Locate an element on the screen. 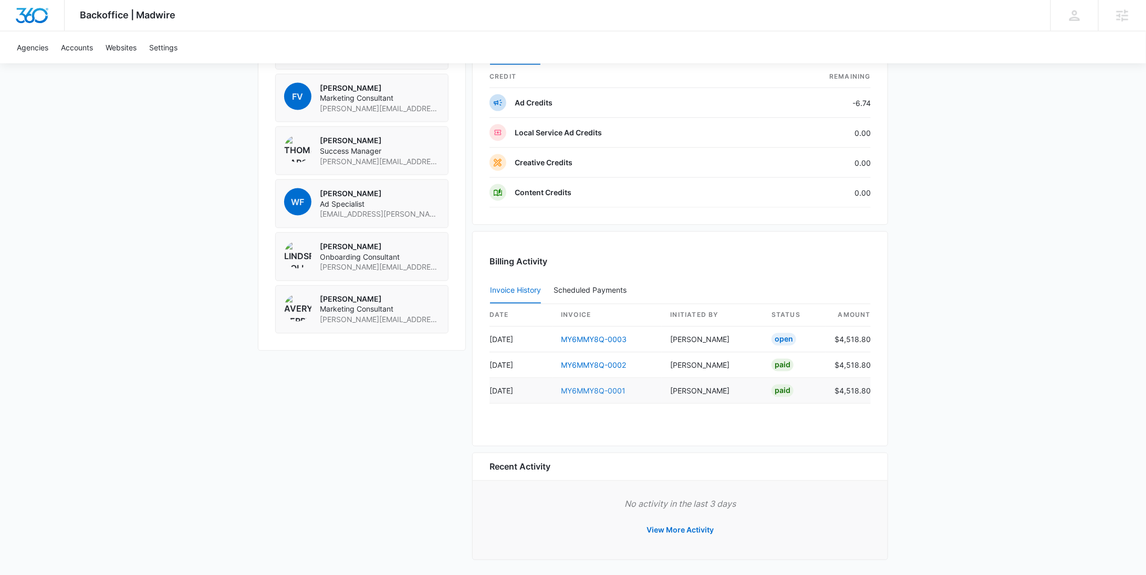 This screenshot has width=1146, height=575. span: FV is located at coordinates (298, 97).